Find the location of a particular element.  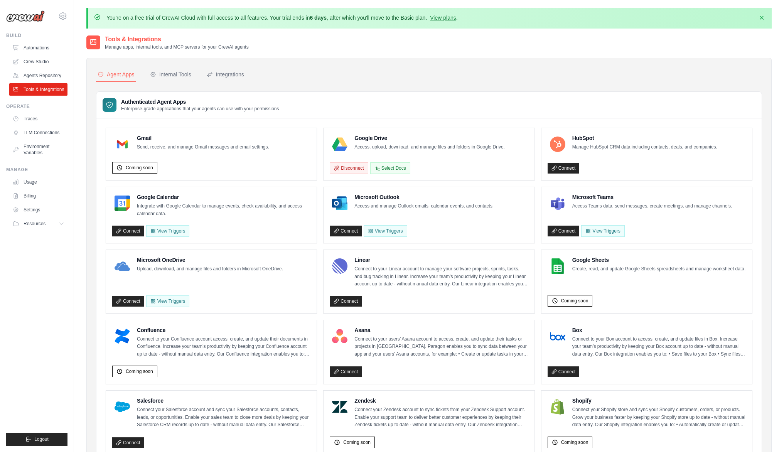

div: Build is located at coordinates (37, 35).